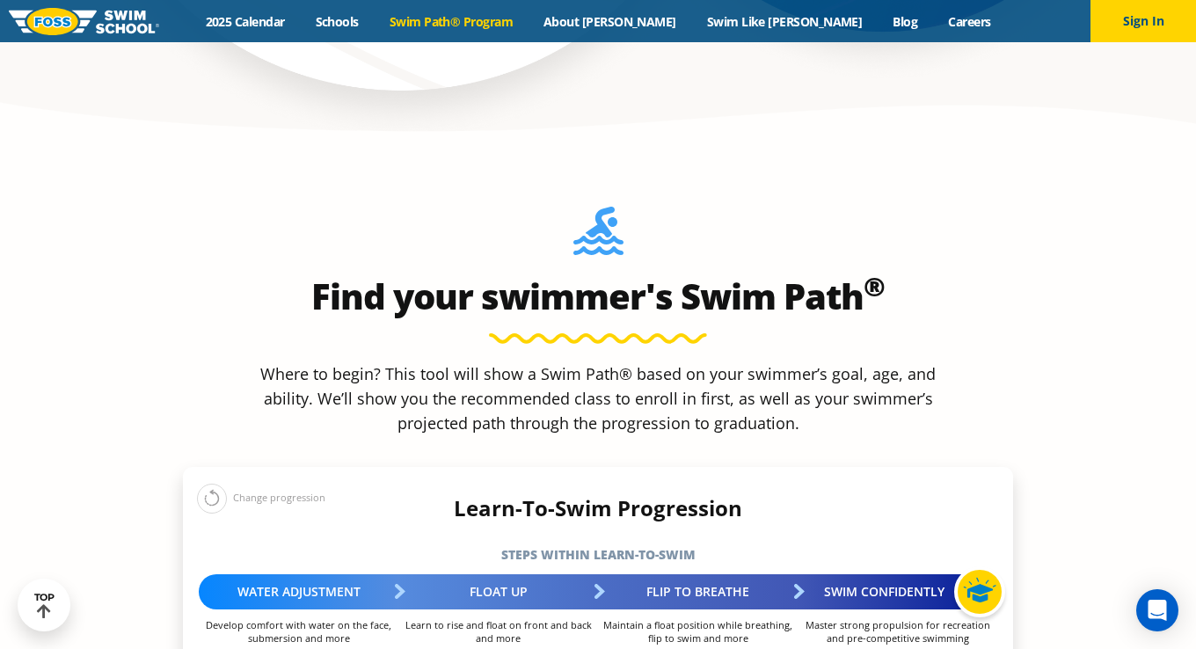 The image size is (1196, 649). What do you see at coordinates (698, 632) in the screenshot?
I see `p: Maintain a float position while breathing, flip to swim and more` at bounding box center [698, 632].